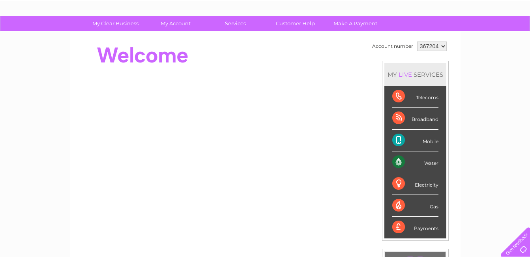  I want to click on div: Electricity, so click(415, 184).